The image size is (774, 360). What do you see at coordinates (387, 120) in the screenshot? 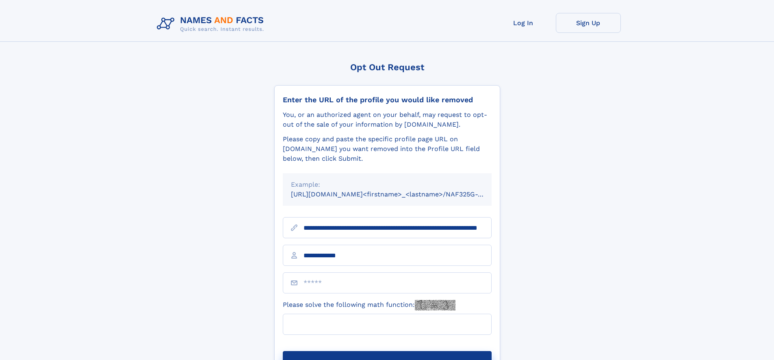
I see `div: You, or an authorized agent on your behalf, may request to opt-out of the sale of your informatio...` at bounding box center [387, 120].